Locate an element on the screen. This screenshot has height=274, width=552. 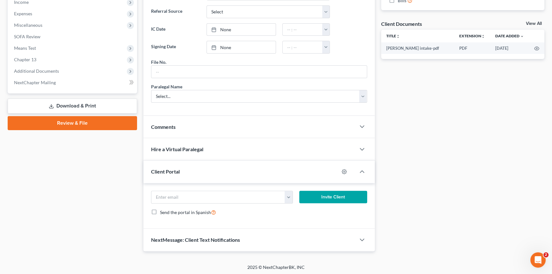
span: Hire a Virtual Paralegal is located at coordinates (177, 149).